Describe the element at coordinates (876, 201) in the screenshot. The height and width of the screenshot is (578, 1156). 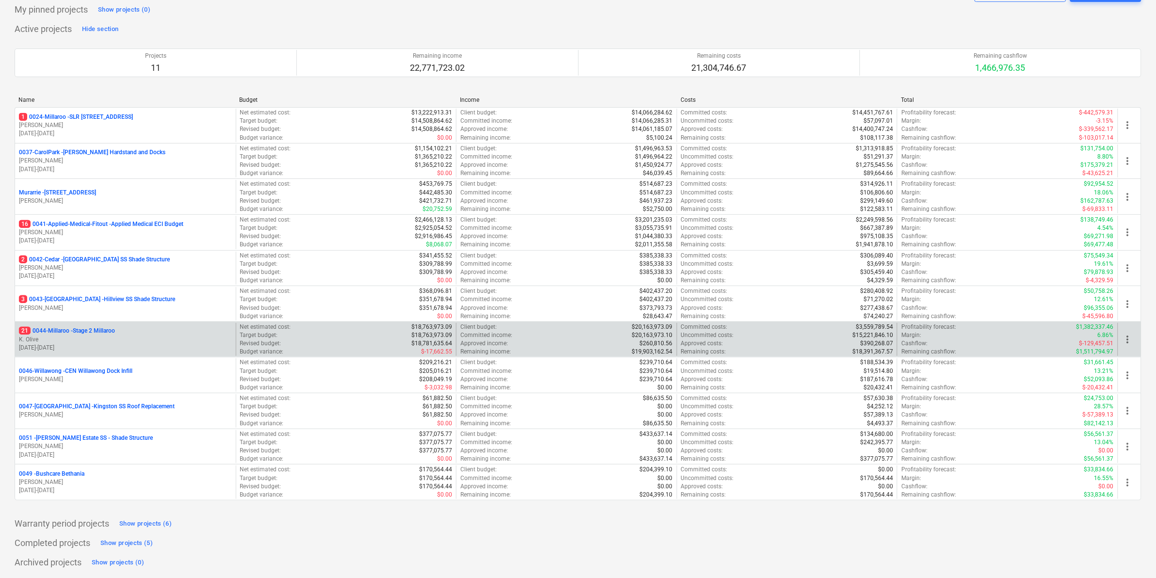
I see `p: $299,149.60` at that location.